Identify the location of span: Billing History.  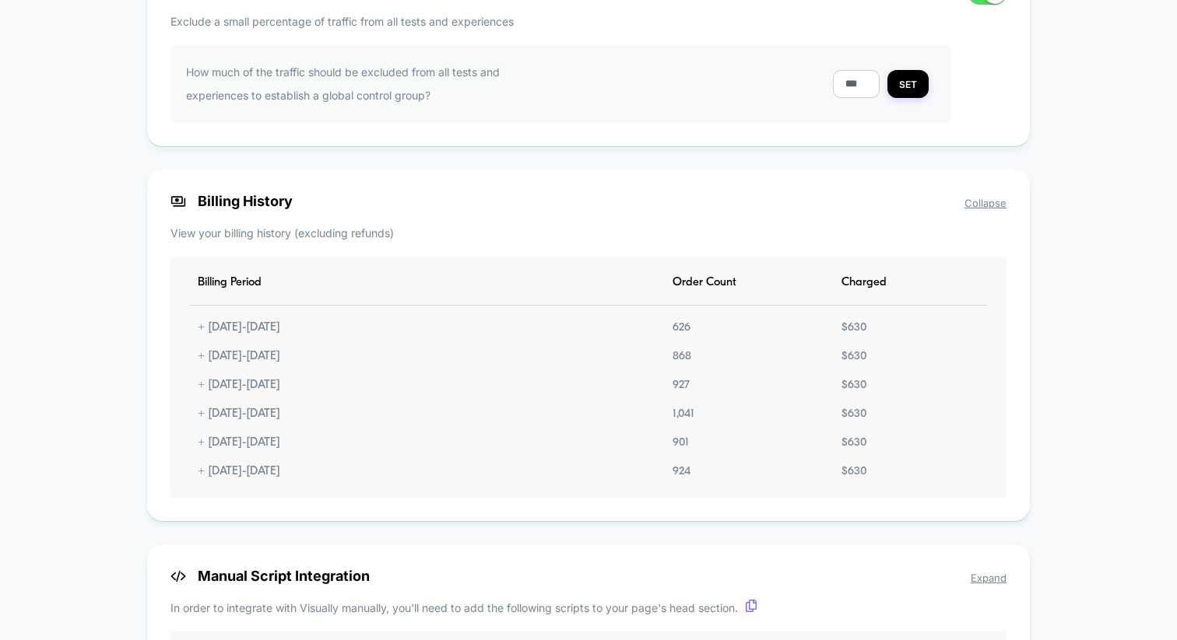
(588, 201).